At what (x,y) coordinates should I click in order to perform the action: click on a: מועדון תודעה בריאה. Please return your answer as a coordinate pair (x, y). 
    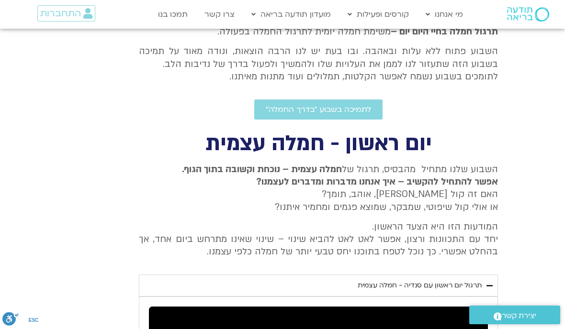
    Looking at the image, I should click on (291, 14).